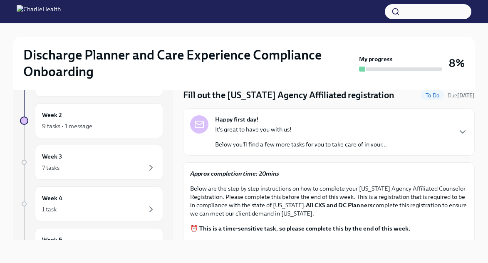  Describe the element at coordinates (301, 129) in the screenshot. I see `p: It's great to have you with us!` at that location.